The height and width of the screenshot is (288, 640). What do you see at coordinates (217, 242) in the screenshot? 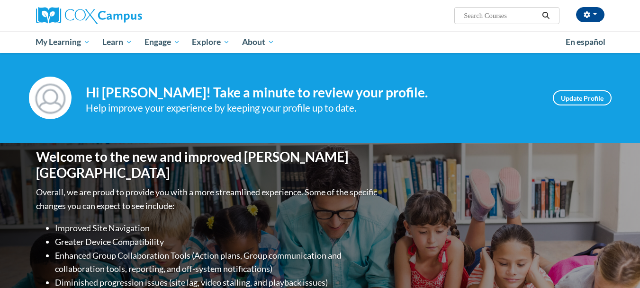
I see `li: Greater Device Compatibility` at bounding box center [217, 242].